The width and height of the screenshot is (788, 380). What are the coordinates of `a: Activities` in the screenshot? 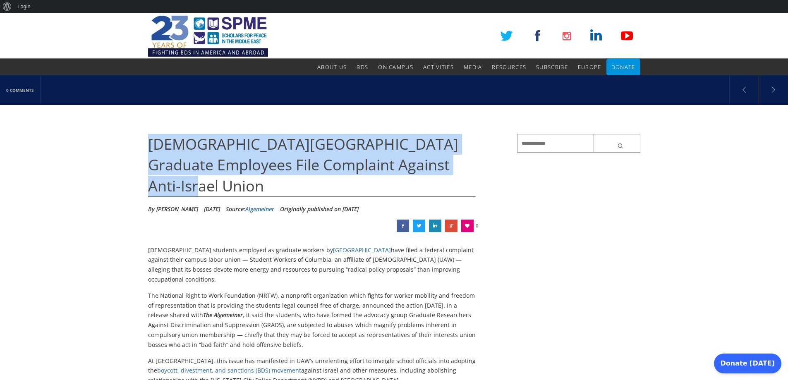 It's located at (438, 67).